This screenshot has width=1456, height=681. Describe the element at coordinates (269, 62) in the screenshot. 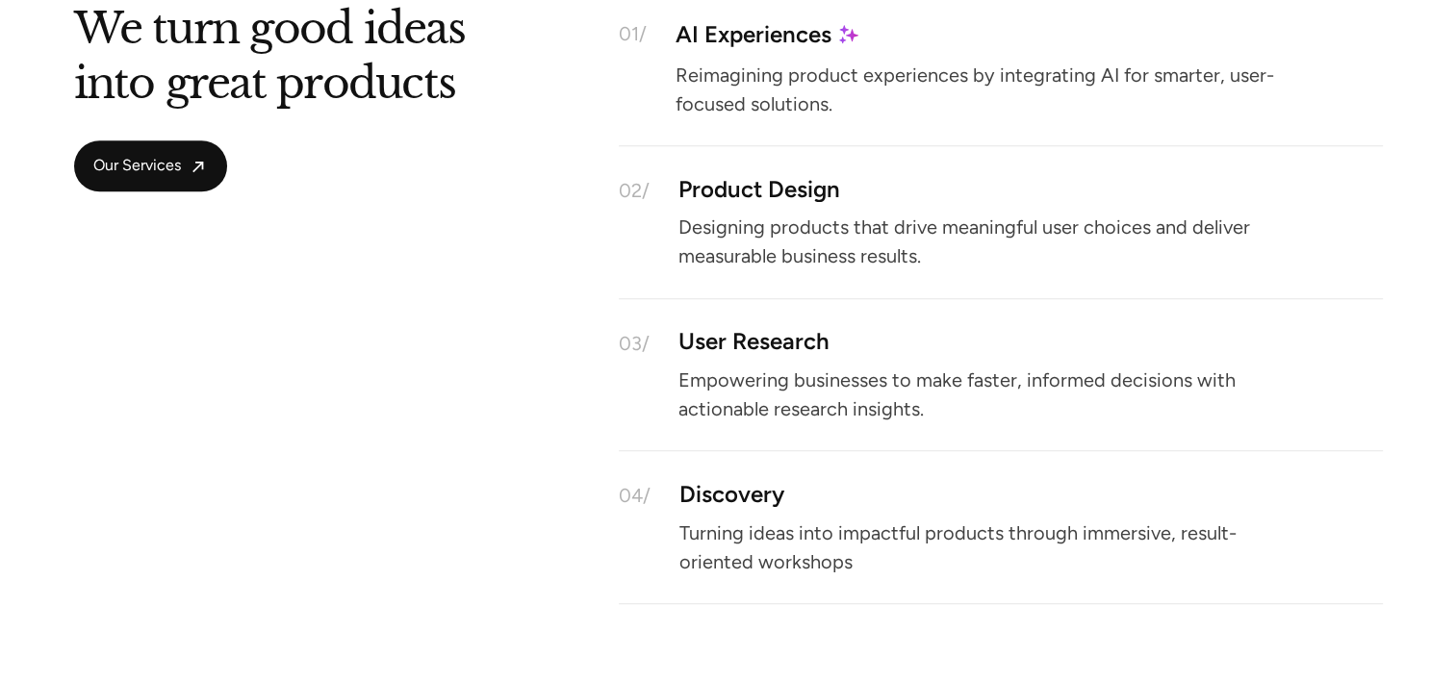

I see `h2: We turn good ideas into great products` at that location.